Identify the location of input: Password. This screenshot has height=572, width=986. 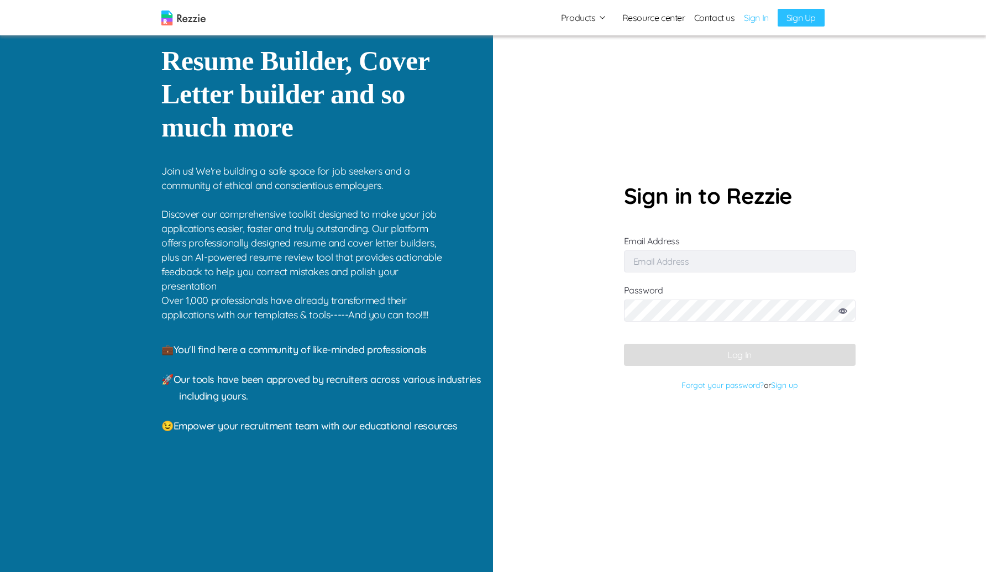
(740, 311).